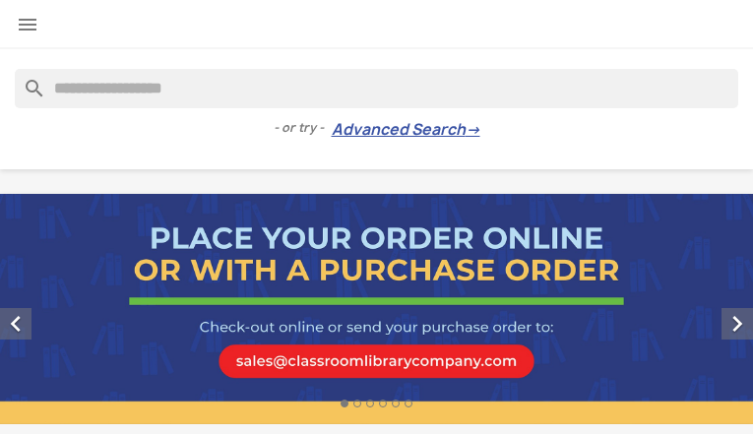 This screenshot has width=753, height=434. I want to click on span: - or try -, so click(302, 128).